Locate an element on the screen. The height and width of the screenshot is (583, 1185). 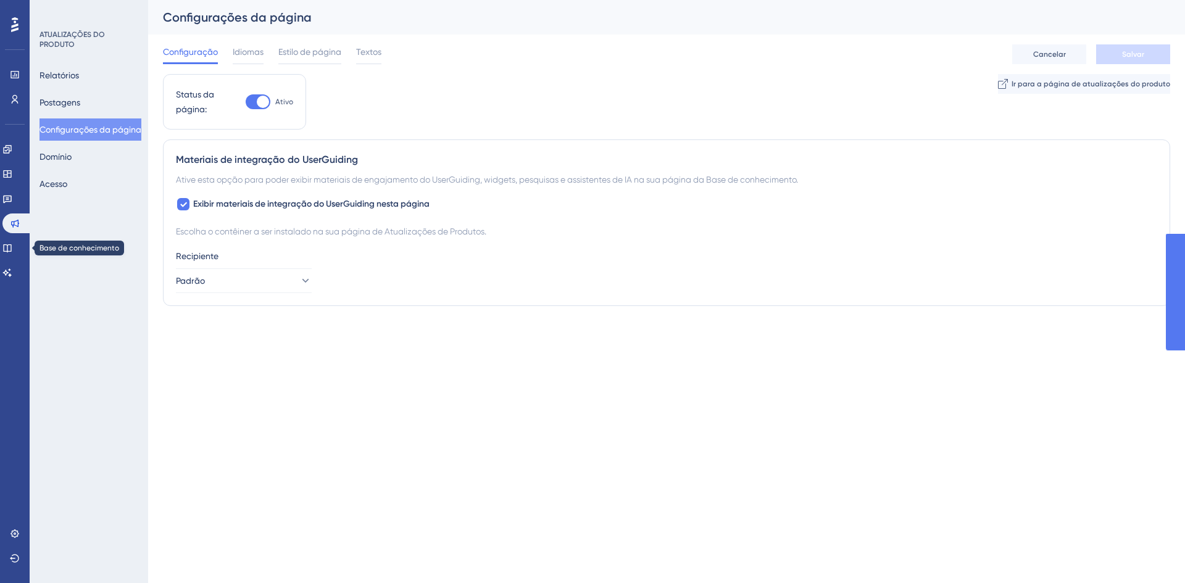
font: Postagens is located at coordinates (60, 102).